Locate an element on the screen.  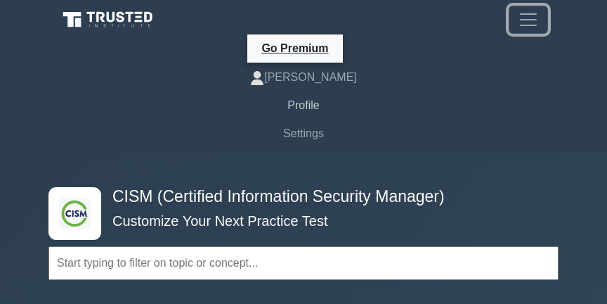
button: Toggle navigation is located at coordinates (529, 20).